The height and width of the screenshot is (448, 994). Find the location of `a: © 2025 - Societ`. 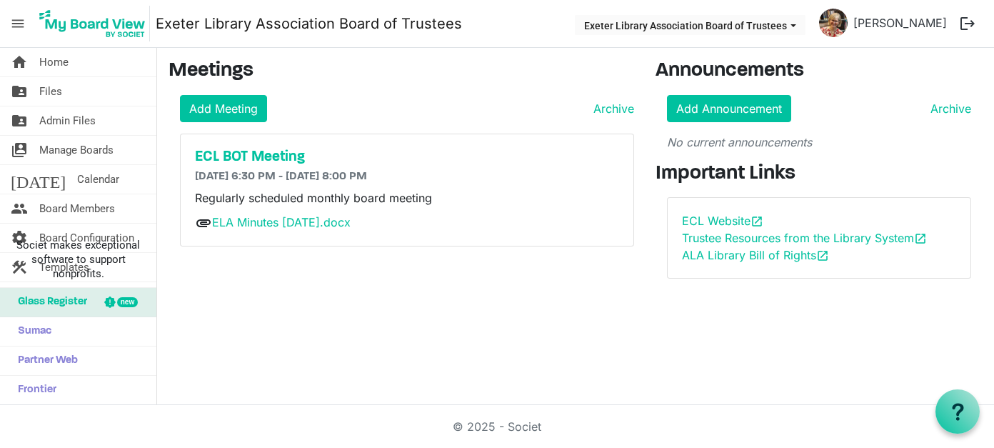

a: © 2025 - Societ is located at coordinates (497, 426).